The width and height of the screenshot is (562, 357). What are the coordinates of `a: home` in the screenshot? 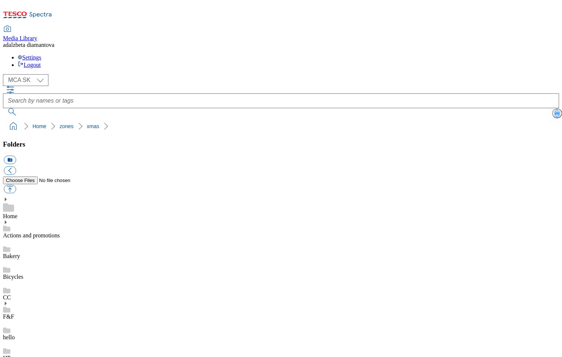 It's located at (13, 126).